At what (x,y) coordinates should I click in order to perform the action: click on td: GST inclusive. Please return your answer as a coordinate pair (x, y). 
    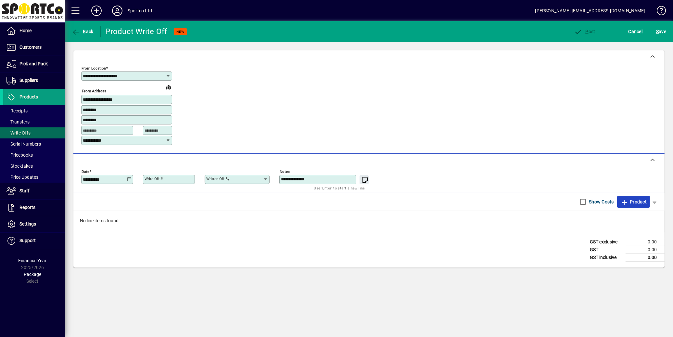
    Looking at the image, I should click on (606, 257).